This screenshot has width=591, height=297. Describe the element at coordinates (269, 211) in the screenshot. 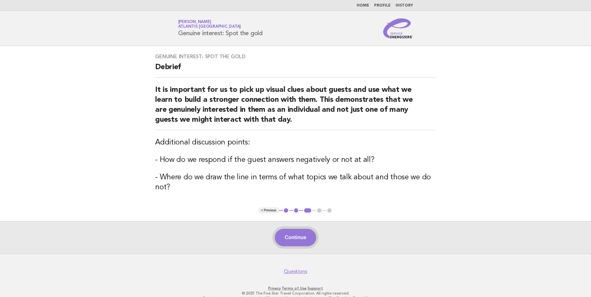

I see `button: < Previous` at that location.